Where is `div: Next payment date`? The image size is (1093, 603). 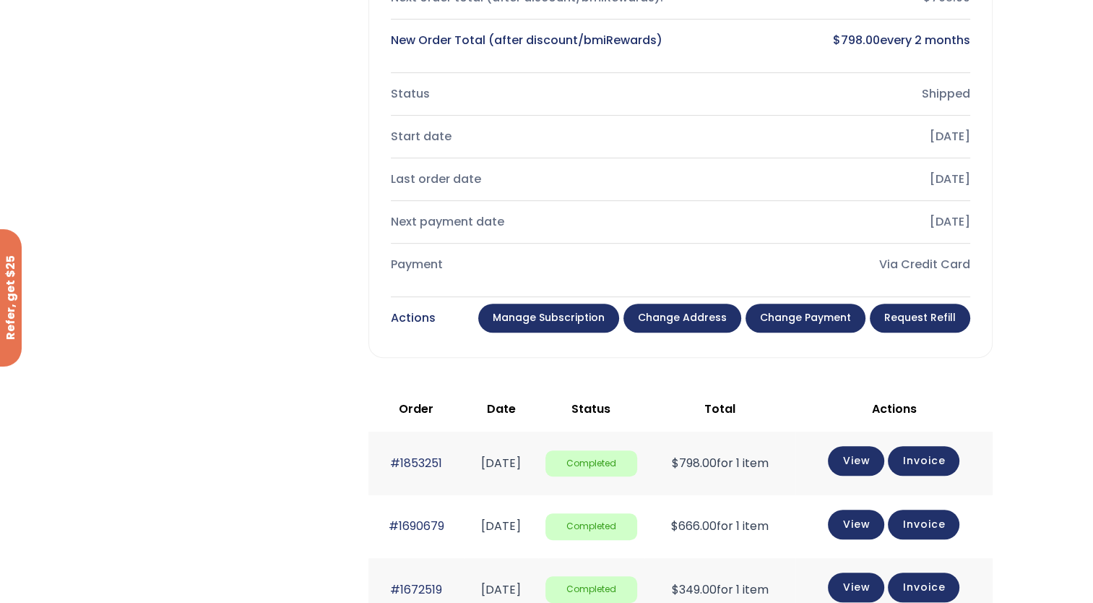
div: Next payment date is located at coordinates (530, 222).